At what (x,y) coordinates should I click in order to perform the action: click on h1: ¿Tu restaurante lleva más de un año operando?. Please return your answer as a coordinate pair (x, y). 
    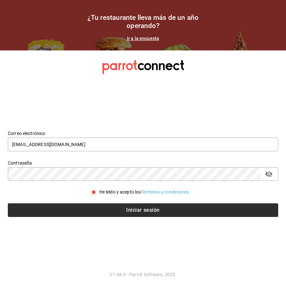
    Looking at the image, I should click on (143, 22).